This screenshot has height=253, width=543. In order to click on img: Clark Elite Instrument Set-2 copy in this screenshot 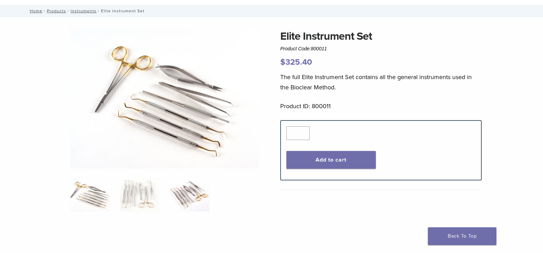, I will do `click(165, 98)`.